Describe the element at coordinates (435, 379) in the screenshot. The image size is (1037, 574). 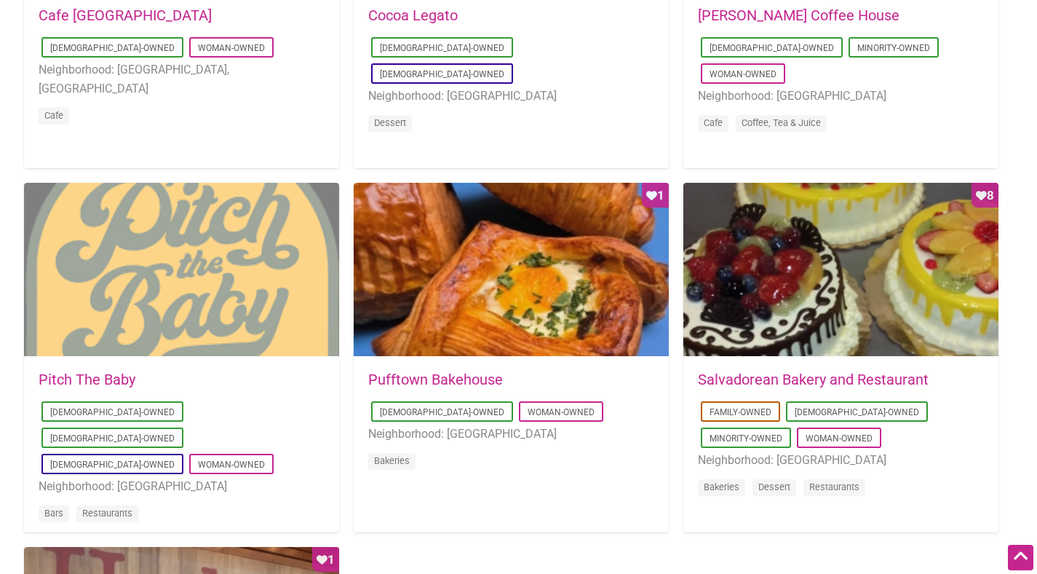
I see `a: Pufftown Bakehouse` at that location.